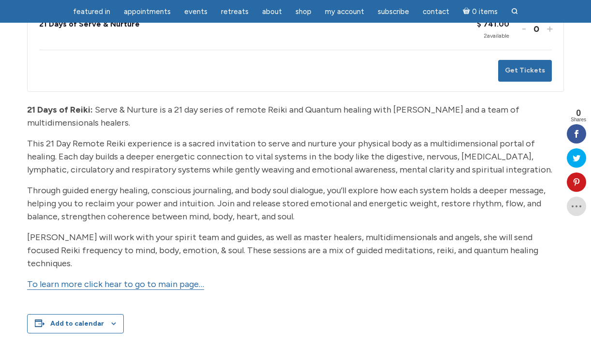 The height and width of the screenshot is (345, 591). I want to click on p: Through guided energy healing, conscious journaling, and body soul dialogue, you’ll explore how e..., so click(296, 204).